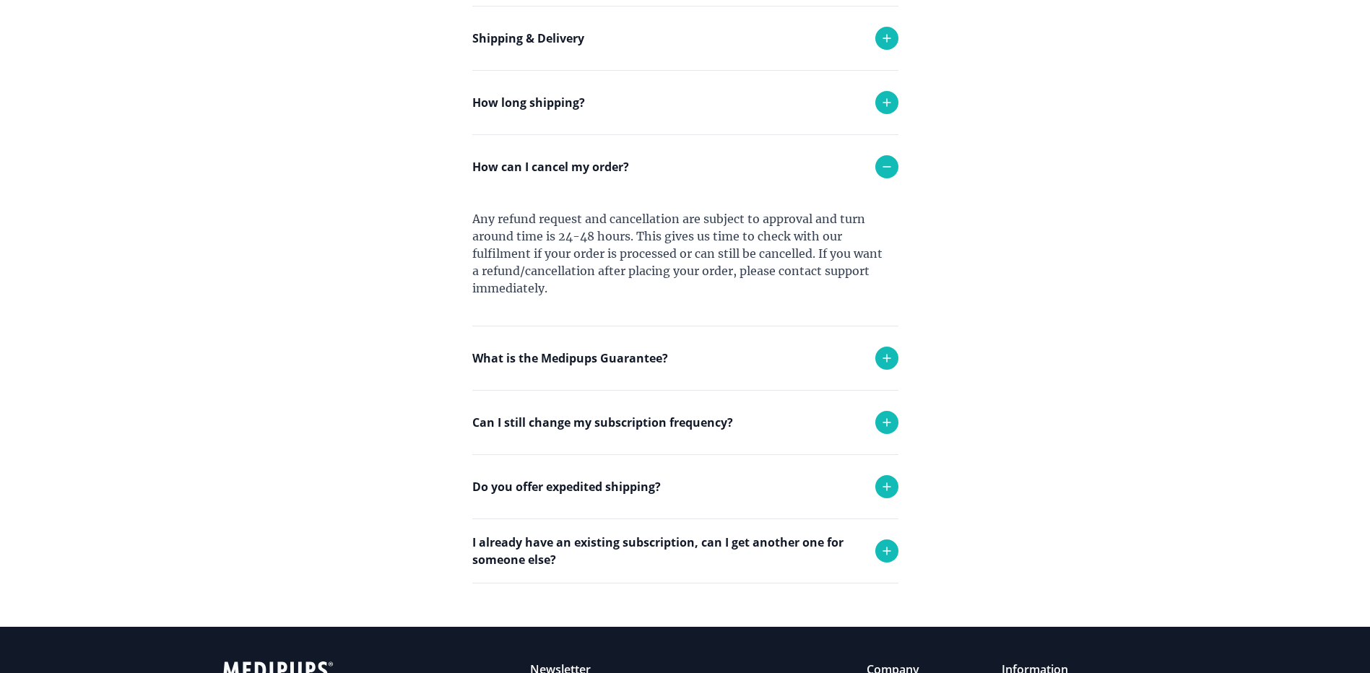 Image resolution: width=1370 pixels, height=673 pixels. Describe the element at coordinates (550, 167) in the screenshot. I see `p: How can I cancel my order?` at that location.